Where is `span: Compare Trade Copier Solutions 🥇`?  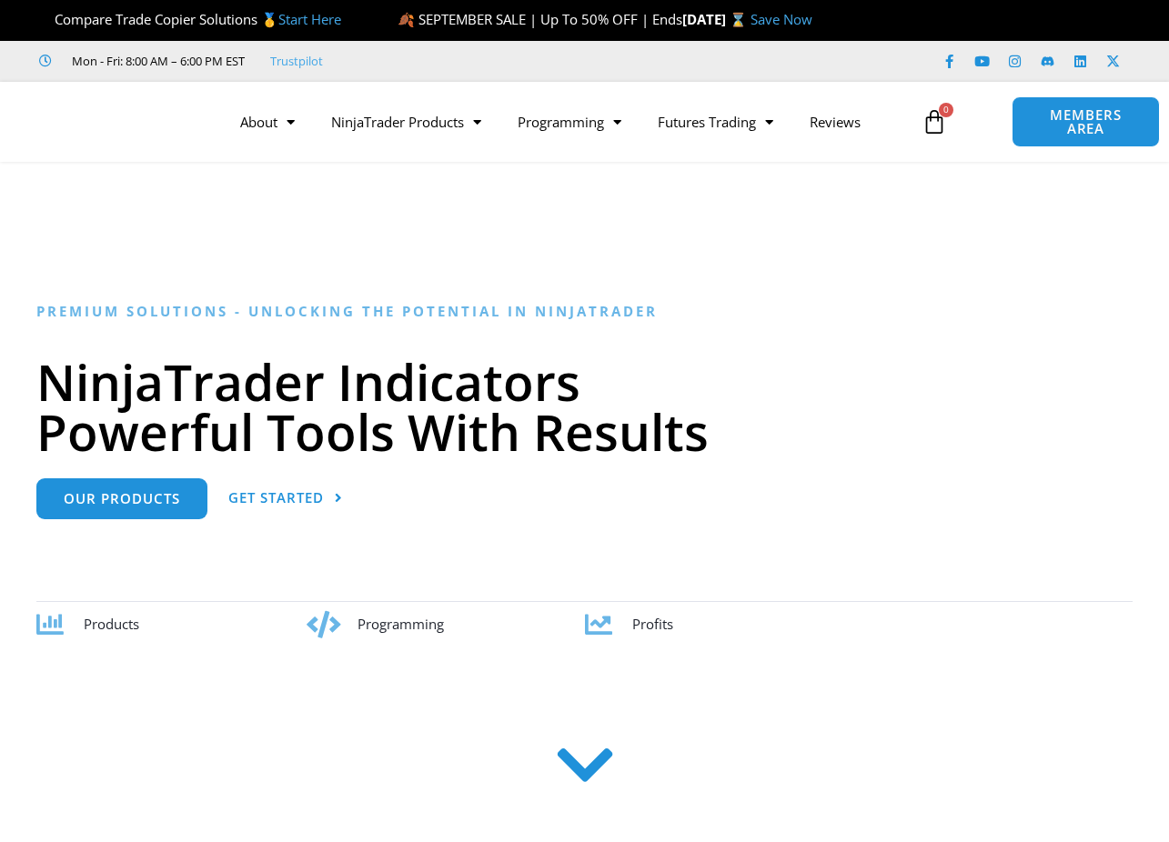
span: Compare Trade Copier Solutions 🥇 is located at coordinates (190, 19).